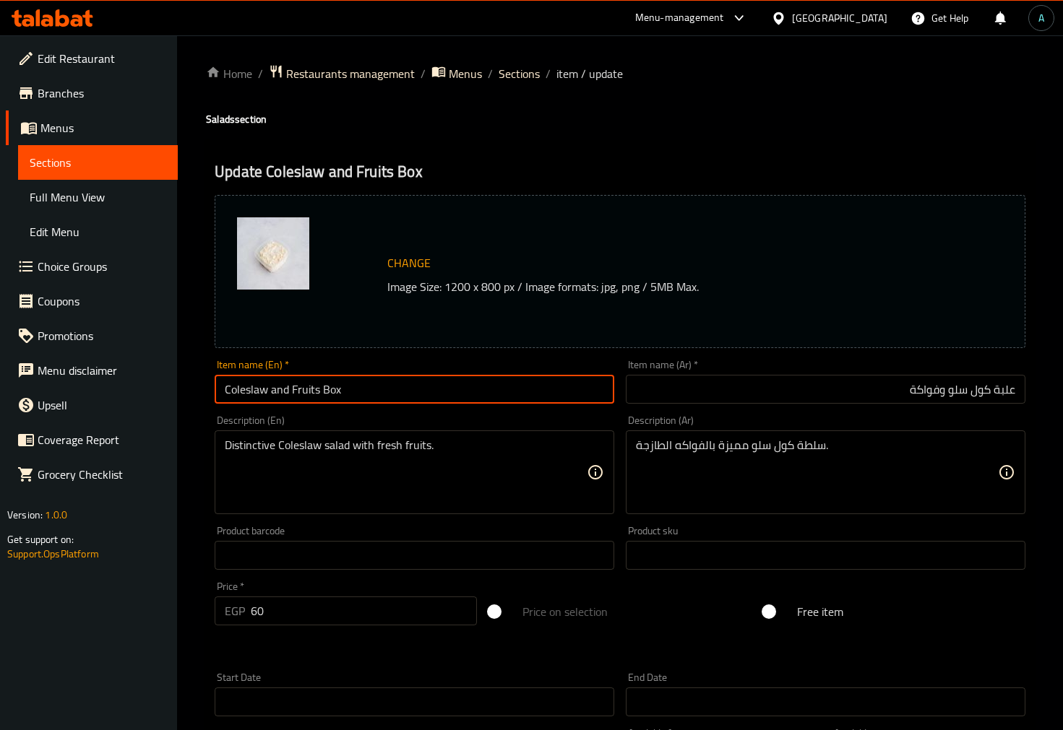 This screenshot has height=730, width=1063. I want to click on span: Branches, so click(102, 93).